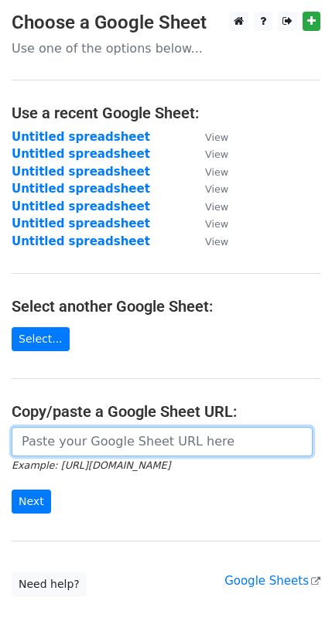 The width and height of the screenshot is (332, 635). Describe the element at coordinates (165, 306) in the screenshot. I see `h4: Select another Google Sheet:` at that location.